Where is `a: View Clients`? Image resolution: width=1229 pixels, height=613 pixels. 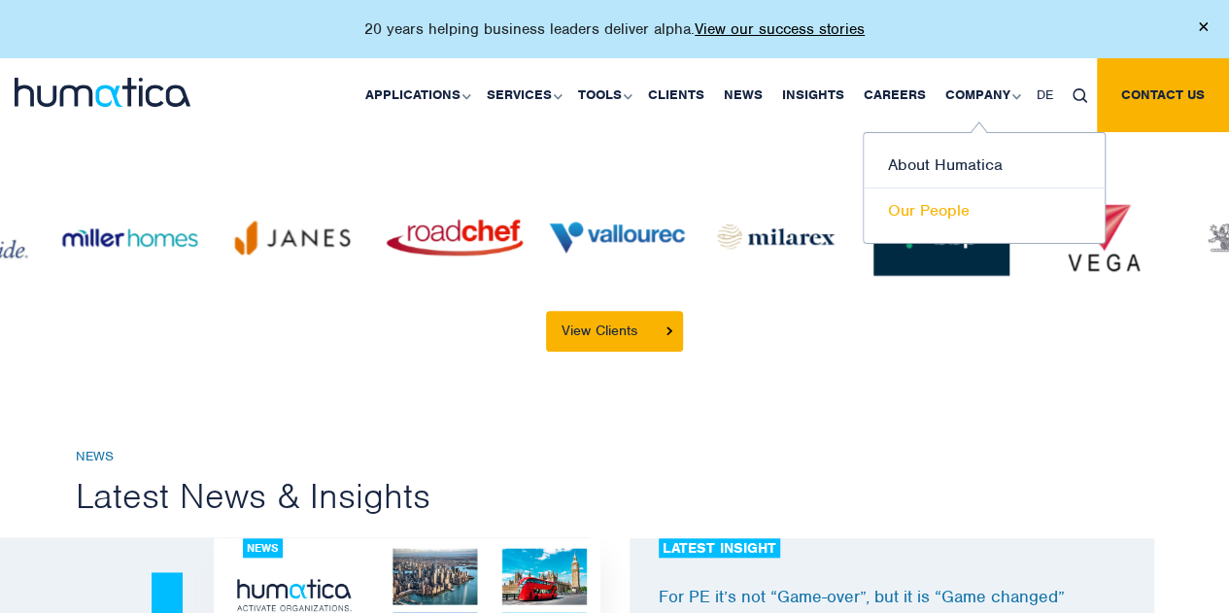 a: View Clients is located at coordinates (614, 331).